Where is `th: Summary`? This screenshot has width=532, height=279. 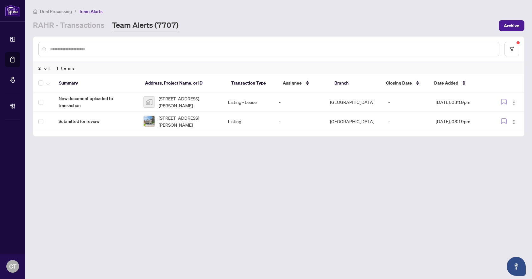
th: Summary is located at coordinates (97, 83).